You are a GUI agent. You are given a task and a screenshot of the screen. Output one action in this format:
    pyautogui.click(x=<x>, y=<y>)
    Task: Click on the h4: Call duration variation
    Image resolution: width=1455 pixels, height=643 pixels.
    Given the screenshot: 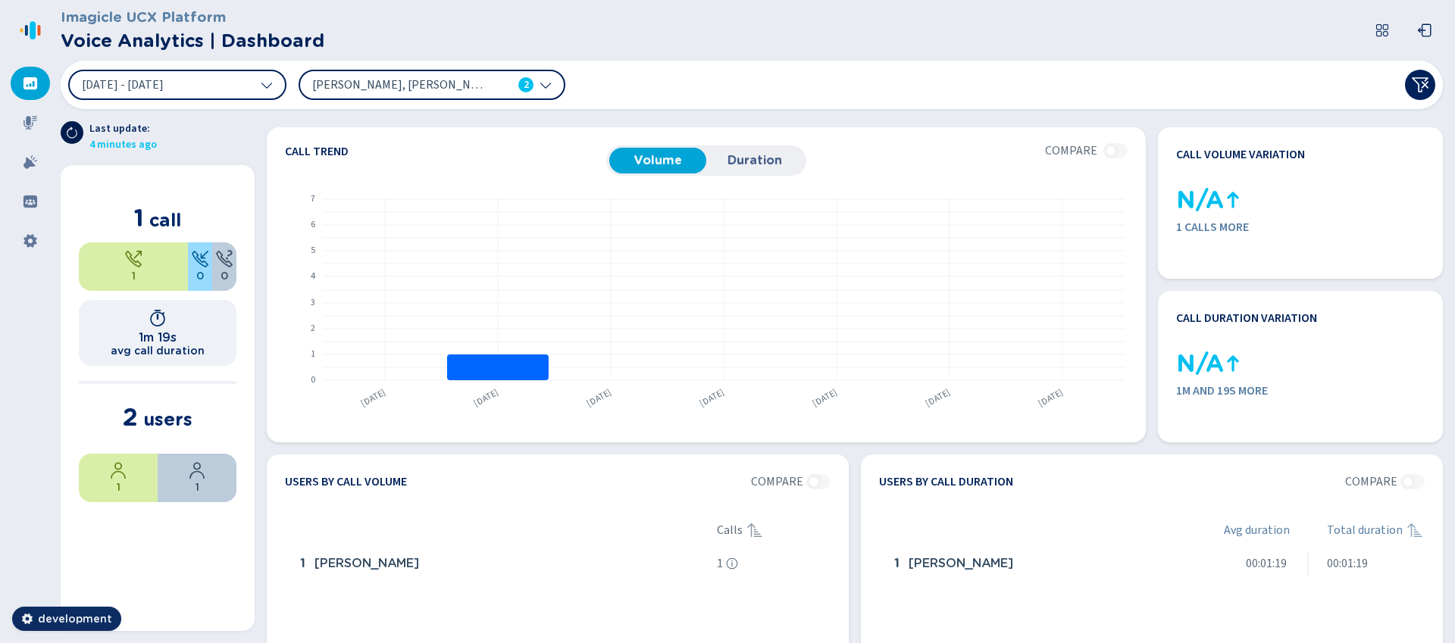 What is the action you would take?
    pyautogui.click(x=1247, y=318)
    